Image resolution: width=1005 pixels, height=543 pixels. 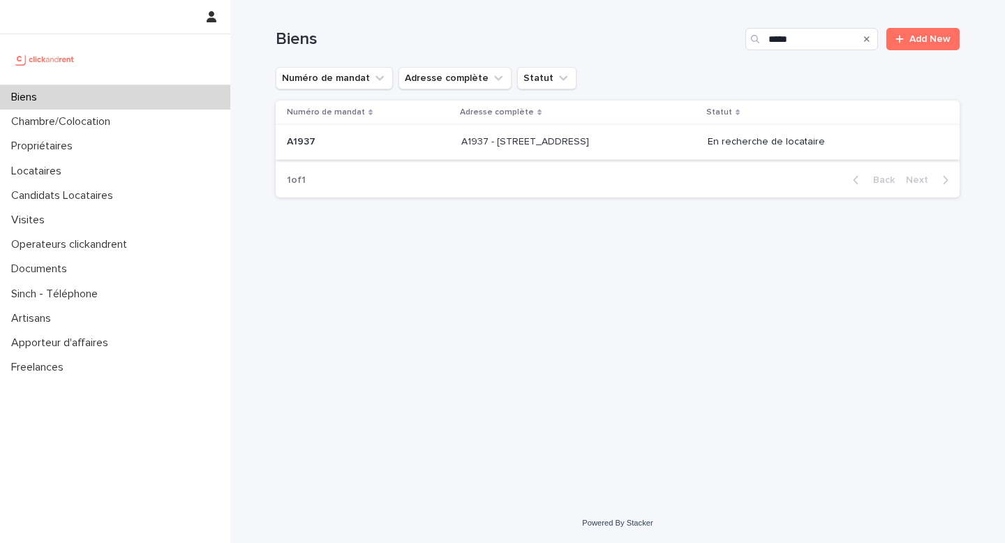 I want to click on p: Visites, so click(x=31, y=220).